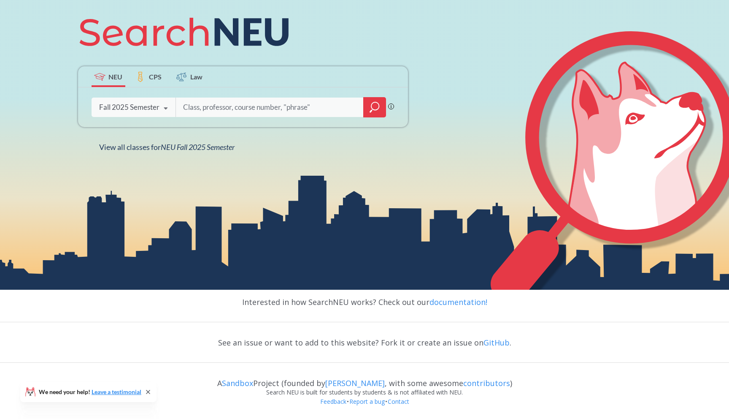 The image size is (729, 419). Describe the element at coordinates (196, 76) in the screenshot. I see `span: Law` at that location.